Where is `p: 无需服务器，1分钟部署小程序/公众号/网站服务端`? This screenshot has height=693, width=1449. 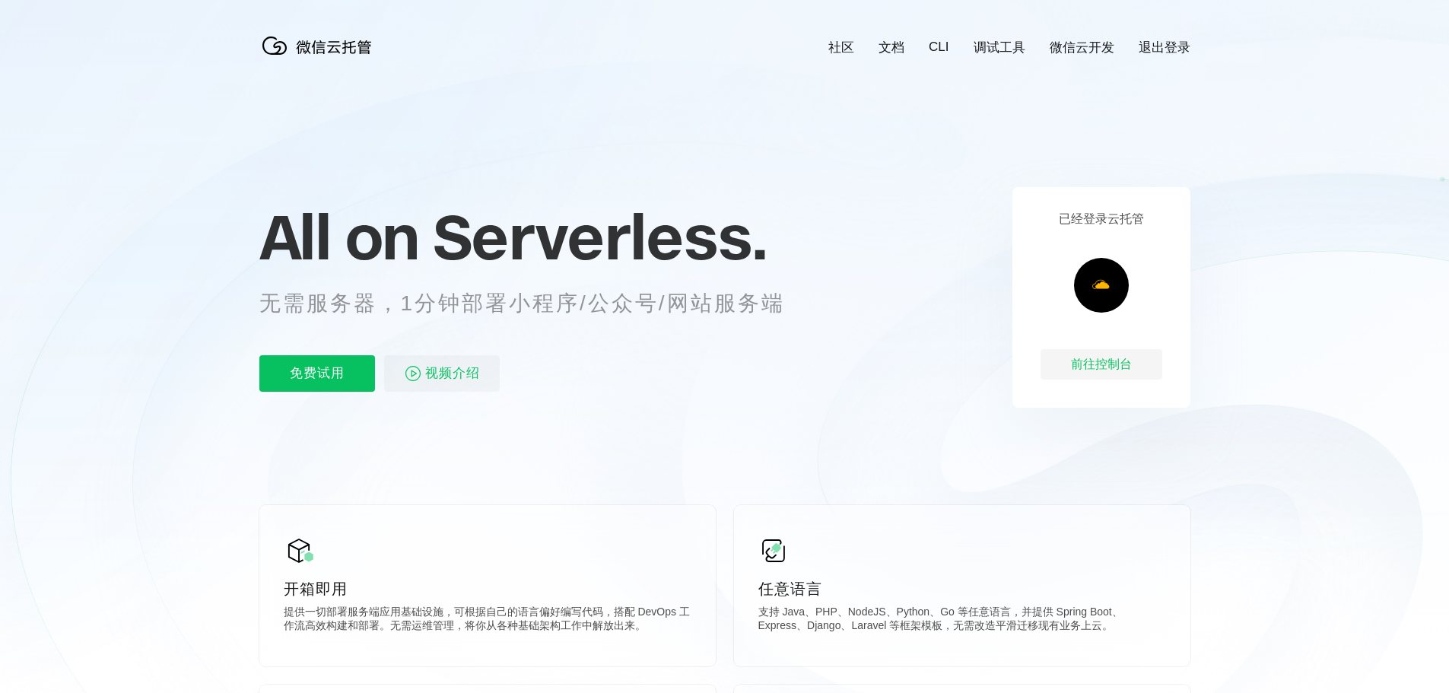
p: 无需服务器，1分钟部署小程序/公众号/网站服务端 is located at coordinates (536, 304).